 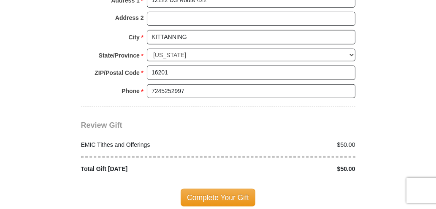 I want to click on strong: ZIP/Postal Code, so click(x=117, y=73).